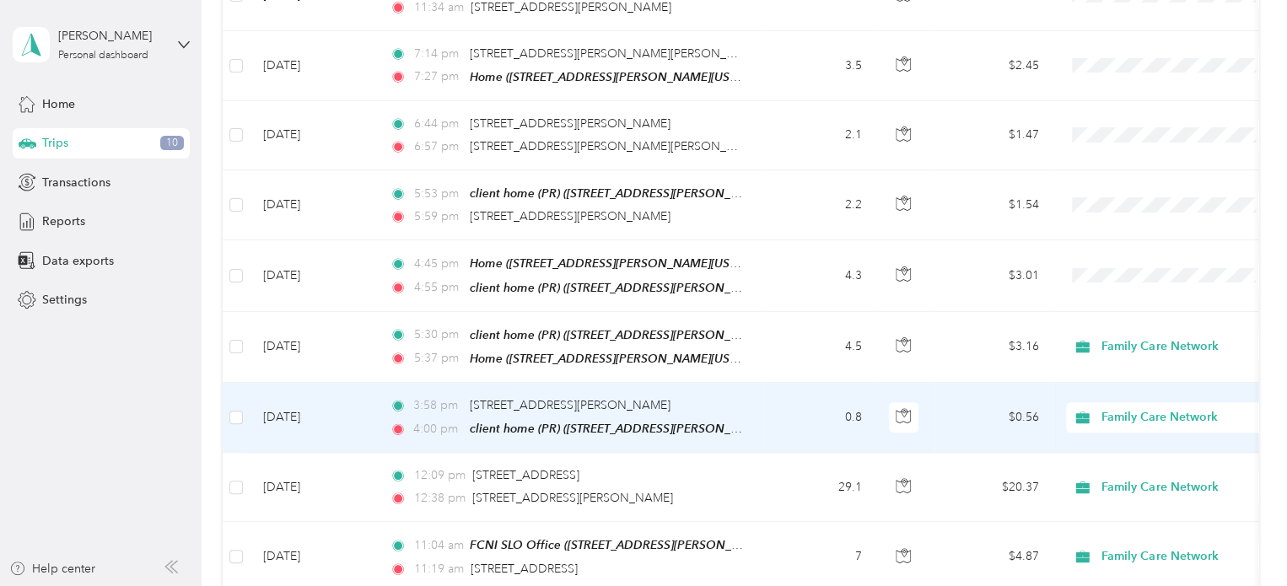  What do you see at coordinates (172, 143) in the screenshot?
I see `span: 10` at bounding box center [172, 143].